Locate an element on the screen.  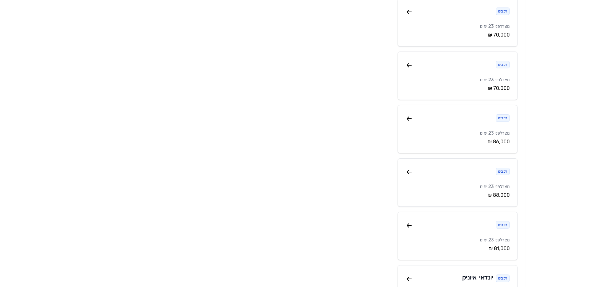
div: ‏88,000 ‏₪ is located at coordinates (458, 195).